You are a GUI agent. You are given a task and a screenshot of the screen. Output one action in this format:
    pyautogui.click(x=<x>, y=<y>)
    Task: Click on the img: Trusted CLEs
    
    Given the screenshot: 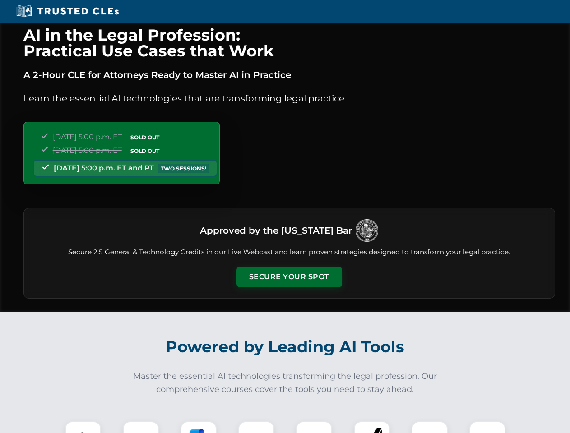 What is the action you would take?
    pyautogui.click(x=67, y=11)
    